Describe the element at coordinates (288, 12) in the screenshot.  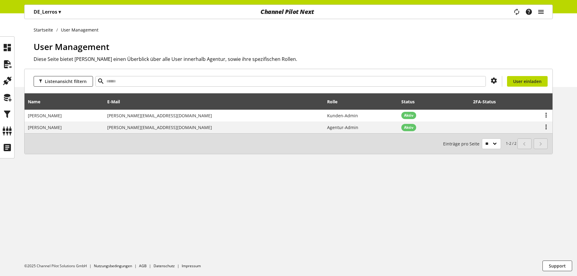
I see `nav: main navigation` at that location.